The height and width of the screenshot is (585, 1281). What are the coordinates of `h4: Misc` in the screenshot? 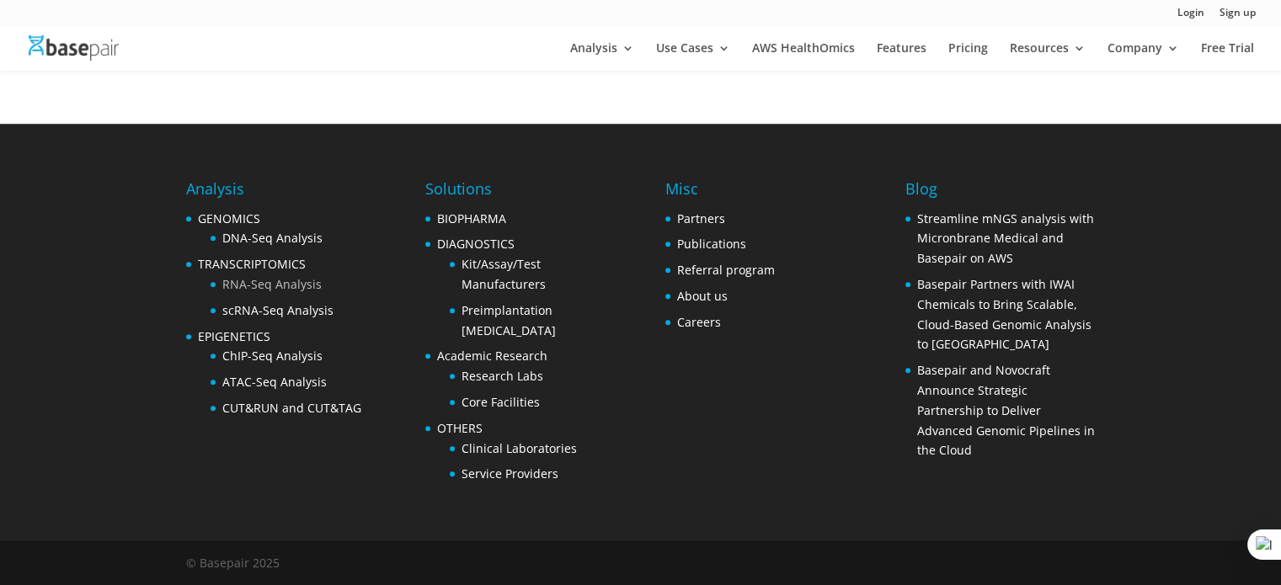 It's located at (720, 193).